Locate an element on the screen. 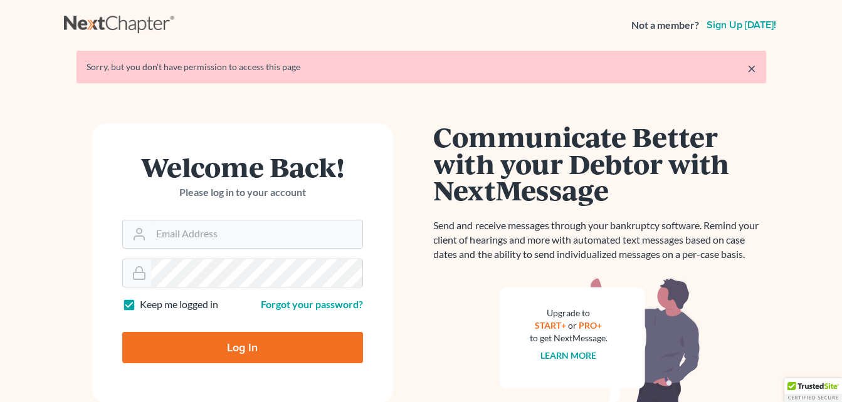 The image size is (842, 402). strong: Not a member? is located at coordinates (665, 25).